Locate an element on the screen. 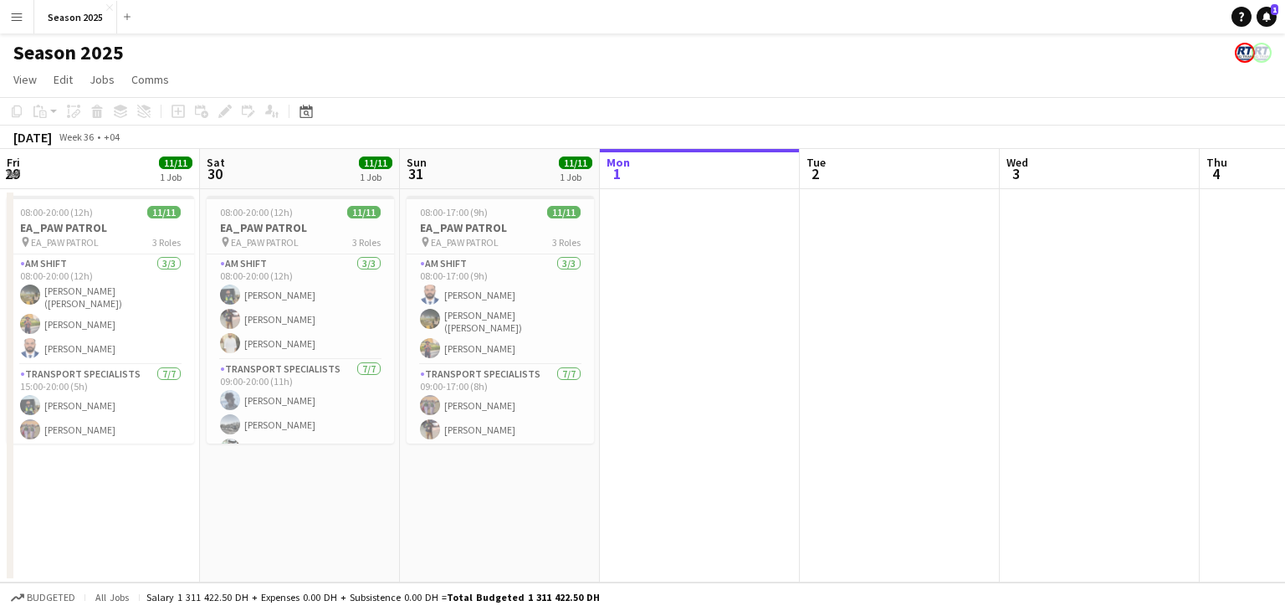  a: 1 is located at coordinates (1267, 17).